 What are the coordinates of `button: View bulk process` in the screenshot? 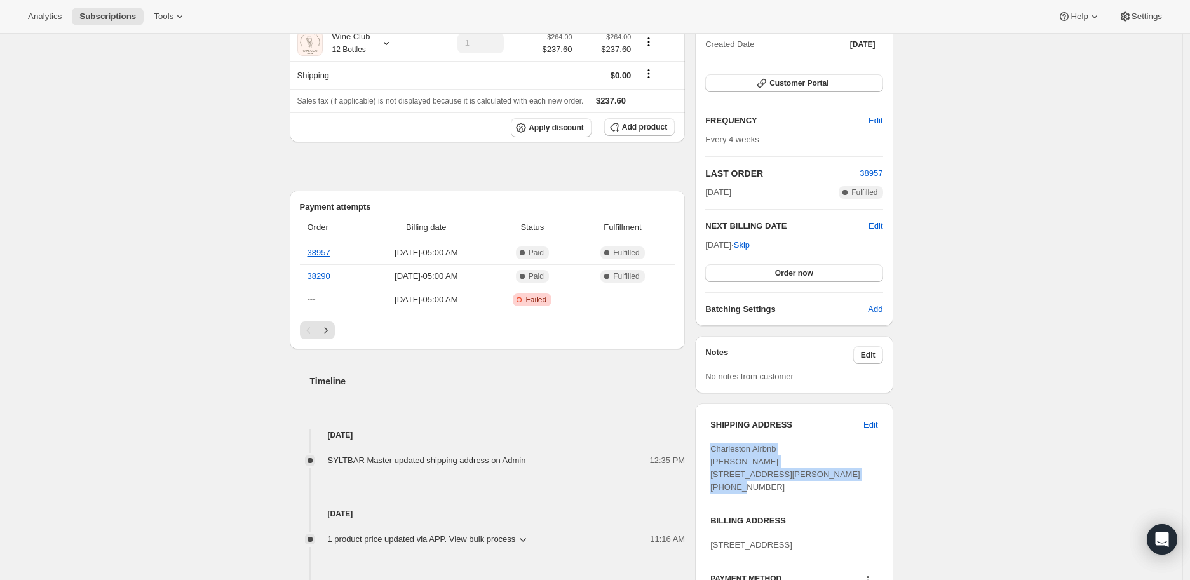 It's located at (482, 539).